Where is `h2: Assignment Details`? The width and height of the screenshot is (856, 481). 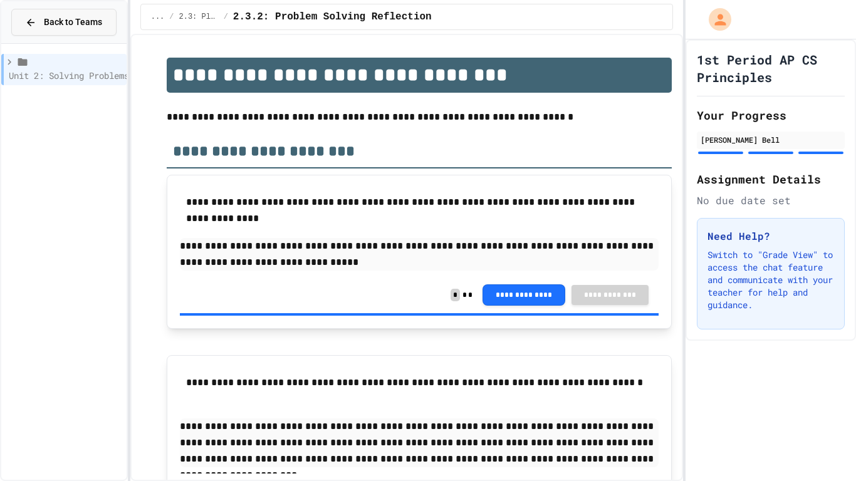
h2: Assignment Details is located at coordinates (771, 179).